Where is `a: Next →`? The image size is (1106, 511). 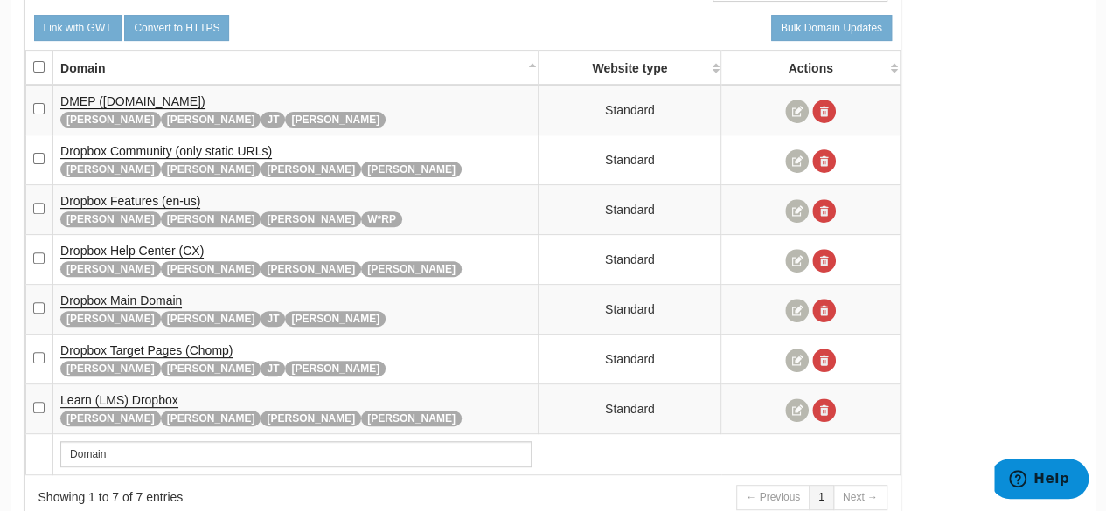
a: Next → is located at coordinates (860, 497).